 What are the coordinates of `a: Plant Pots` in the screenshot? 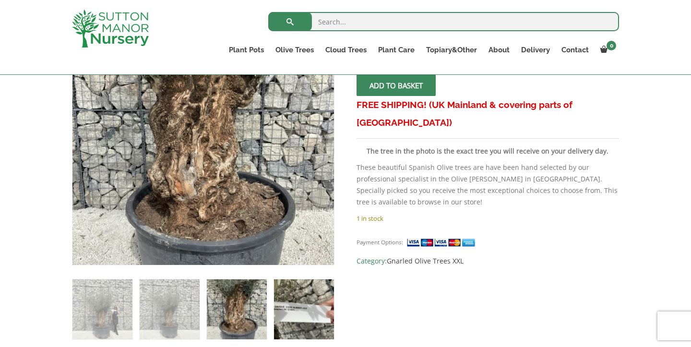 It's located at (246, 50).